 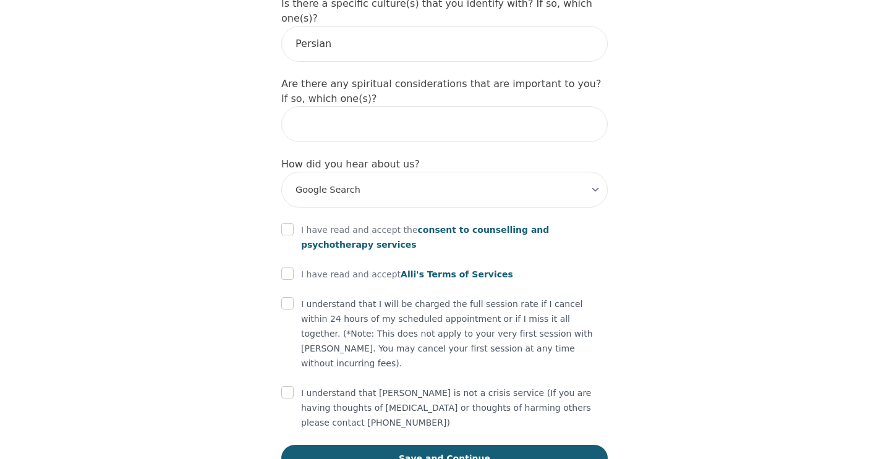 I want to click on span: consent to counselling and psychotherapy services, so click(x=425, y=237).